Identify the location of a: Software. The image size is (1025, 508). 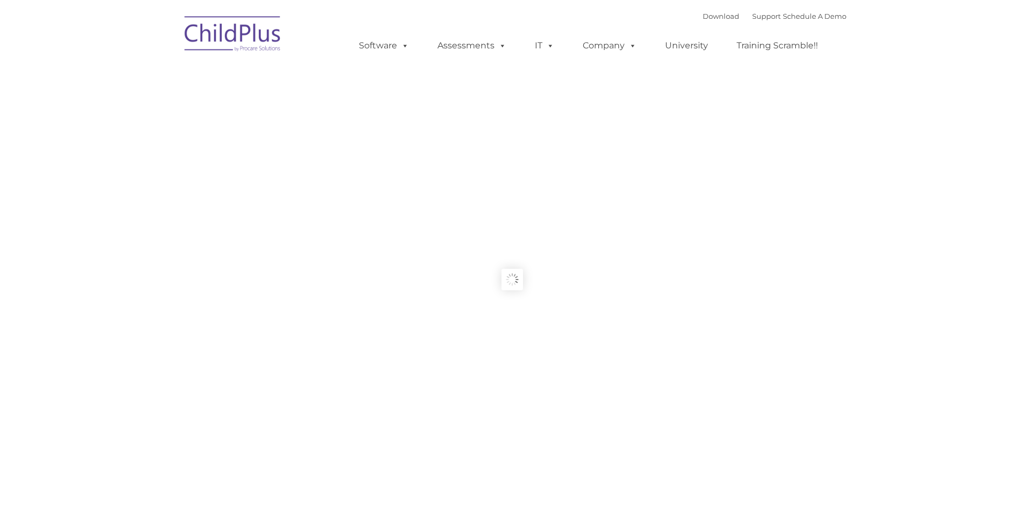
(383, 46).